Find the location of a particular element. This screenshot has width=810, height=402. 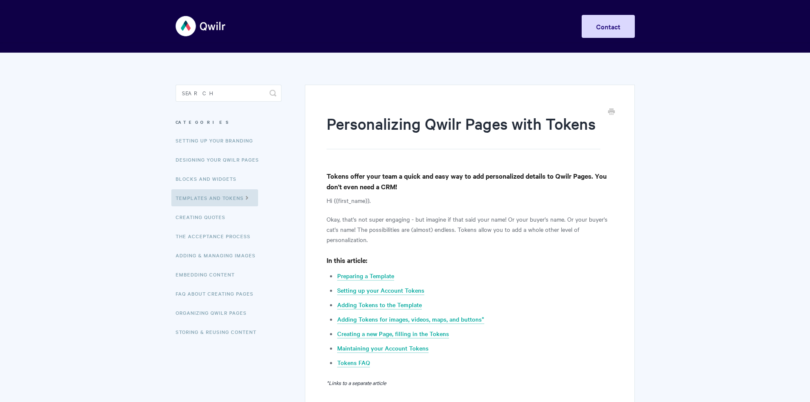

h4: Tokens offer your team a quick and easy way to add personalized details to Qwilr Pages. You don't... is located at coordinates (470, 181).